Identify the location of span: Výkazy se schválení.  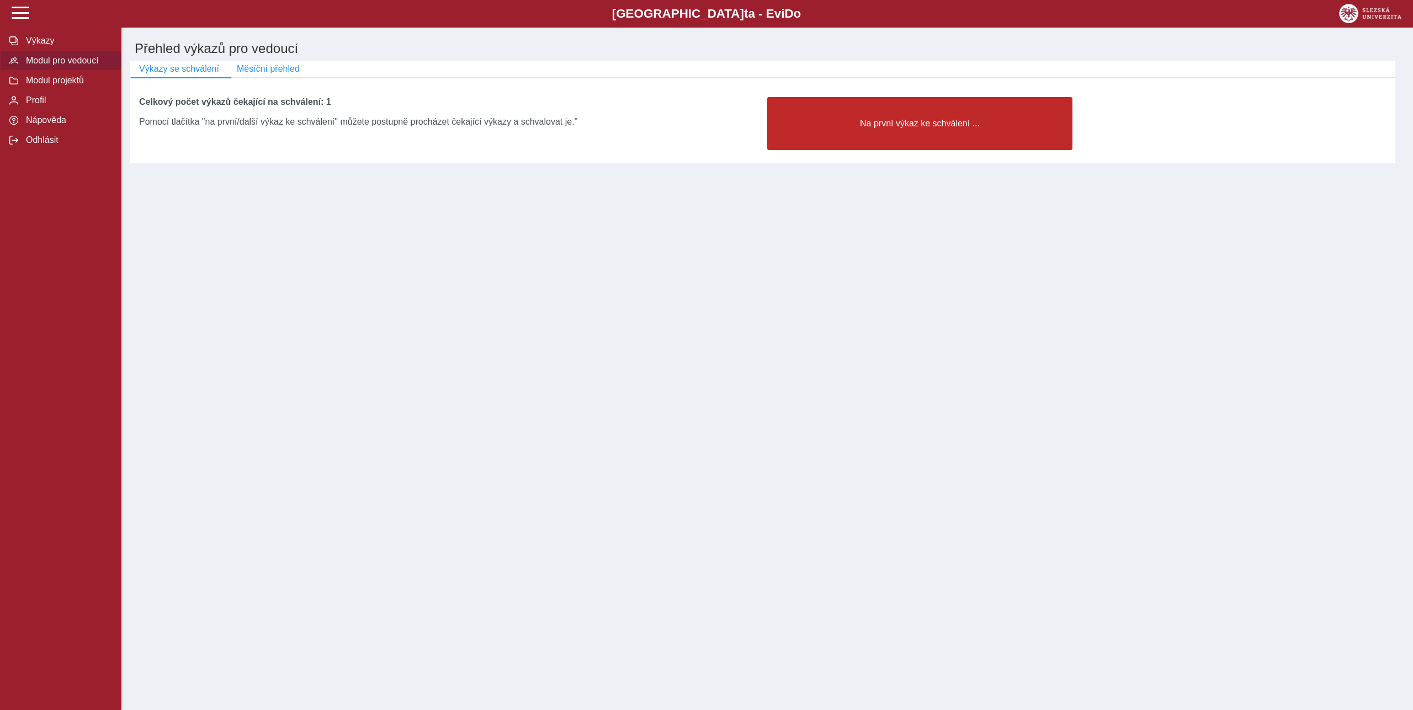
(179, 69).